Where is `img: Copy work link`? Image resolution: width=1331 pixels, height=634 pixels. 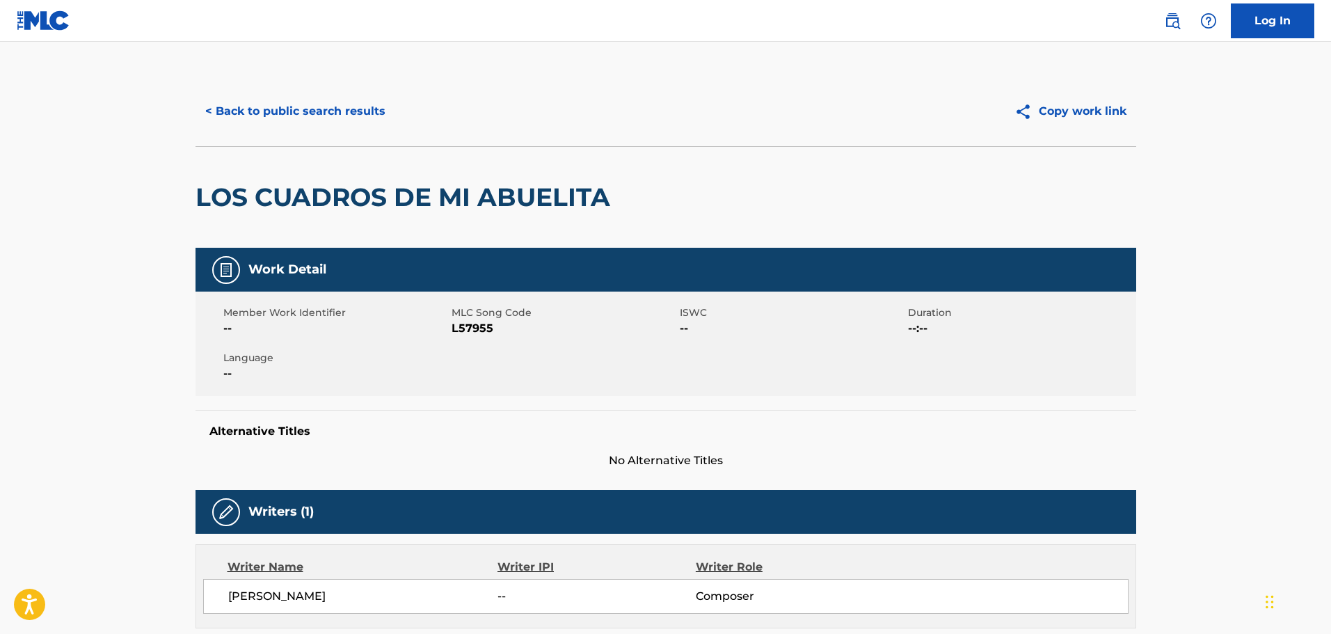 img: Copy work link is located at coordinates (1026, 111).